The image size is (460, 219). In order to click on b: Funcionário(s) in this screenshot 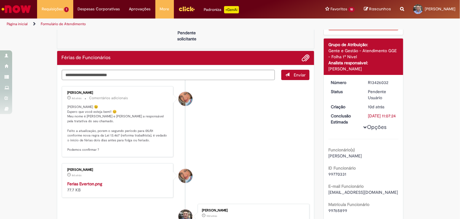, I will do `click(341, 150)`.